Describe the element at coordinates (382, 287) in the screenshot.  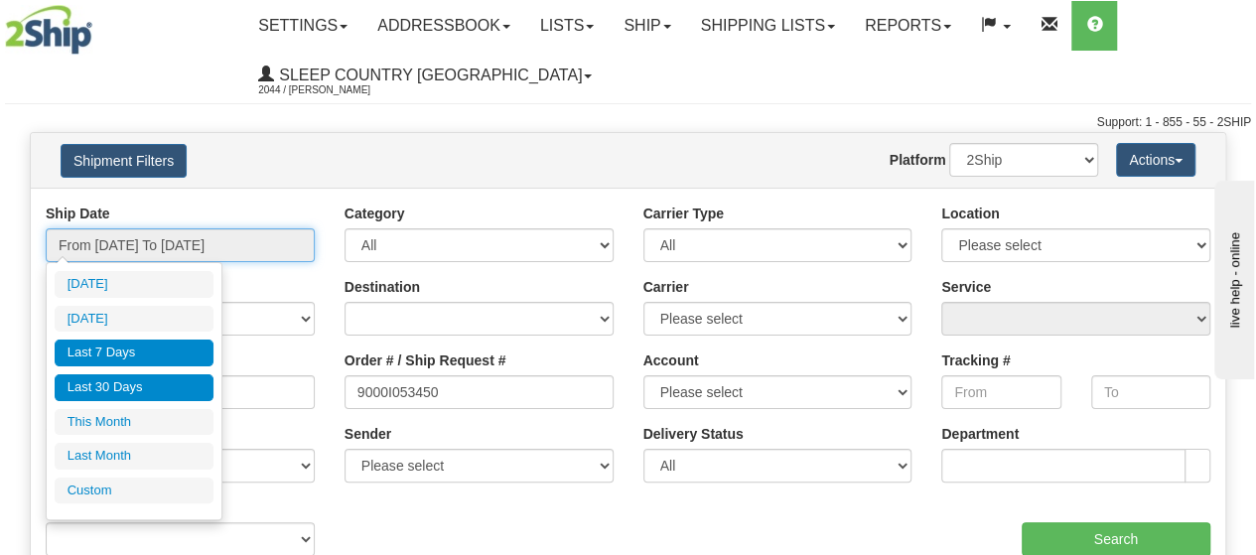
I see `label: Destination` at that location.